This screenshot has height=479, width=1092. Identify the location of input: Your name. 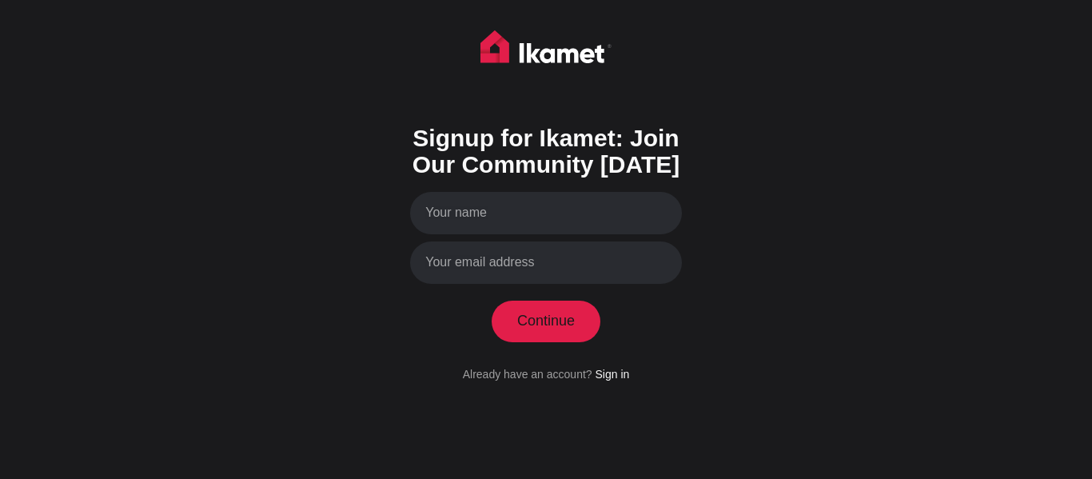
(546, 213).